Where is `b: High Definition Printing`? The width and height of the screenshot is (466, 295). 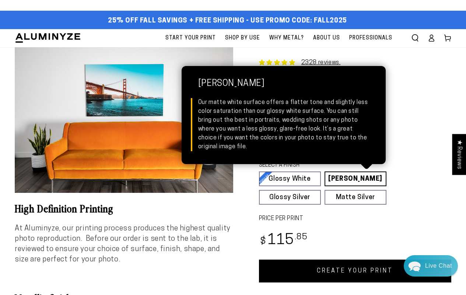 b: High Definition Printing is located at coordinates (64, 208).